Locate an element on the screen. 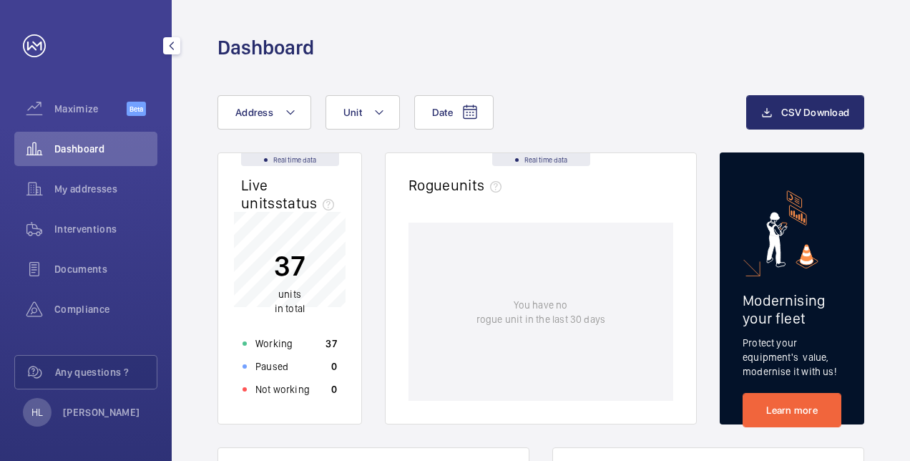 This screenshot has width=910, height=461. button: Unit is located at coordinates (363, 112).